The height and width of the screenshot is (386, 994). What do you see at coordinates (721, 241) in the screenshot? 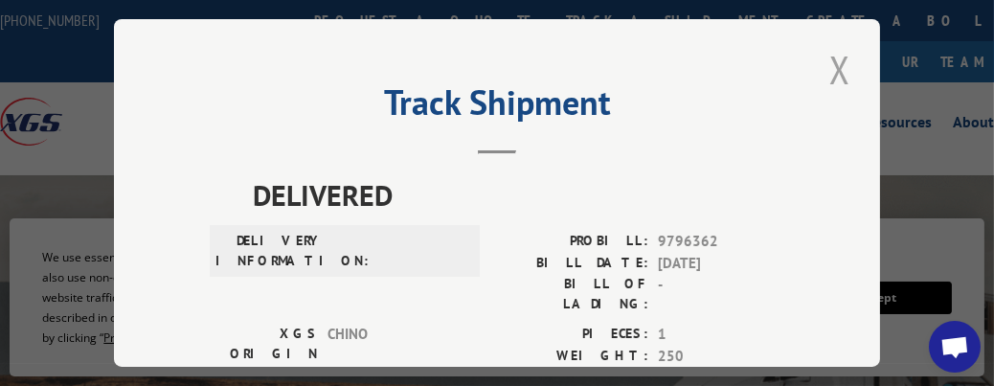
I see `span: 9796362` at bounding box center [721, 241].